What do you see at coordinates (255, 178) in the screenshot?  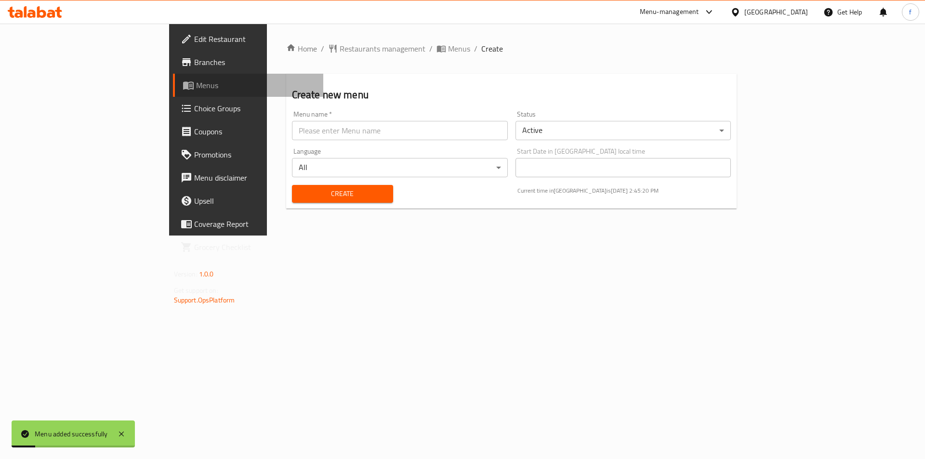 I see `span: Menu disclaimer` at bounding box center [255, 178].